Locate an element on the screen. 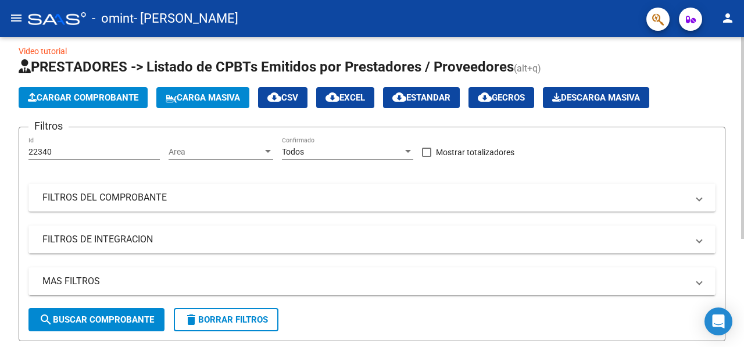  mat-panel-title: FILTROS DEL COMPROBANTE is located at coordinates (365, 198).